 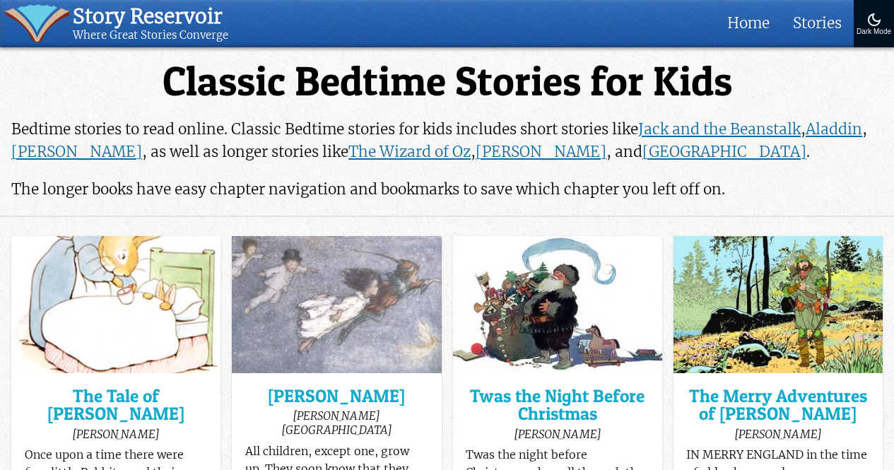 What do you see at coordinates (447, 189) in the screenshot?
I see `p: The longer books have easy chapter navigation and bookmarks to save which chapter you left off on.` at bounding box center [447, 189].